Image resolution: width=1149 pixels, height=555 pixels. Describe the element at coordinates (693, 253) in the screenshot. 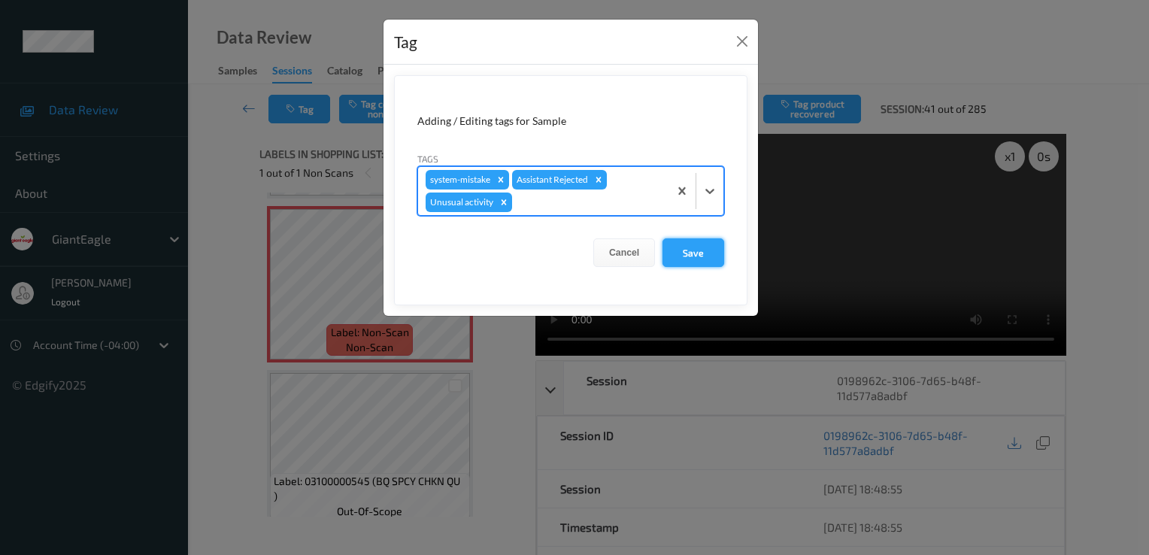

I see `button: Save` at that location.